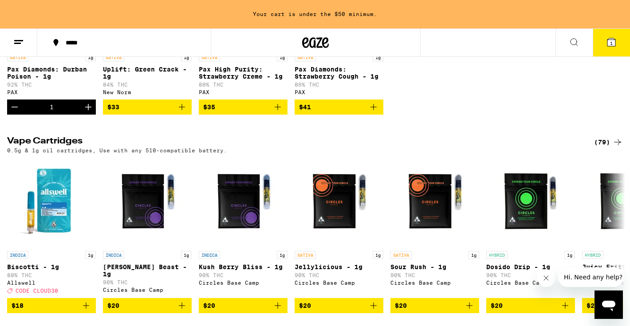 The width and height of the screenshot is (630, 326). What do you see at coordinates (243, 73) in the screenshot?
I see `p: Pax High Purity: Strawberry Creme - 1g` at bounding box center [243, 73].